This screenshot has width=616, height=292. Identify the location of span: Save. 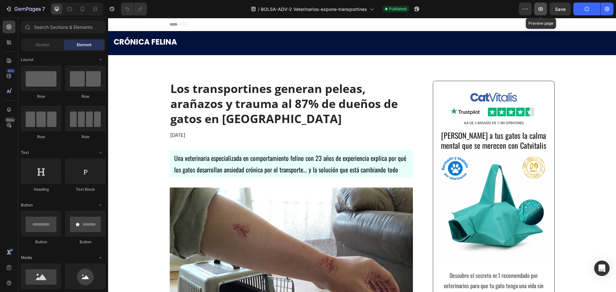
(560, 9).